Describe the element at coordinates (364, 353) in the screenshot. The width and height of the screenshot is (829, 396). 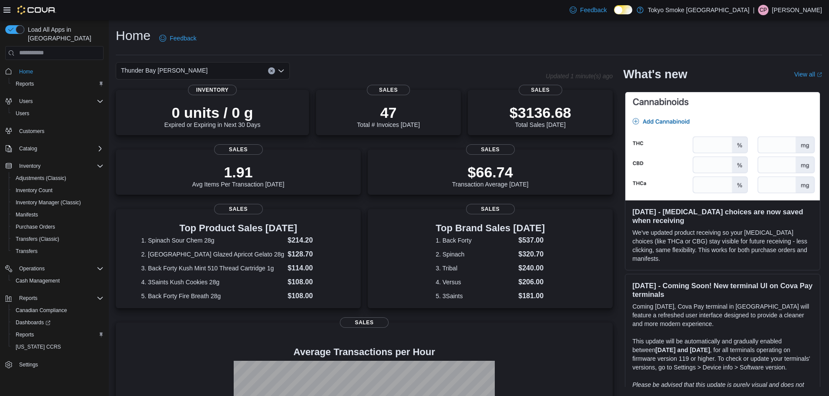
I see `h4: Average Transactions per Hour` at that location.